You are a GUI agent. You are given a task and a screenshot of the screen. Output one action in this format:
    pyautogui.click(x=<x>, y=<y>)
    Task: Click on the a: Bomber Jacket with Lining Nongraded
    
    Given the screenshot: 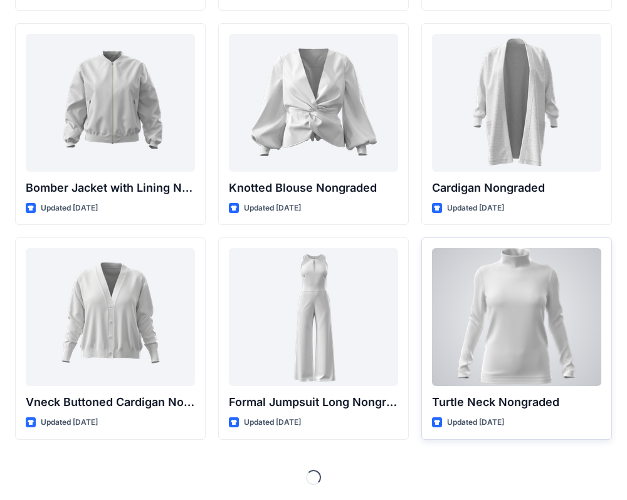 What is the action you would take?
    pyautogui.click(x=110, y=103)
    